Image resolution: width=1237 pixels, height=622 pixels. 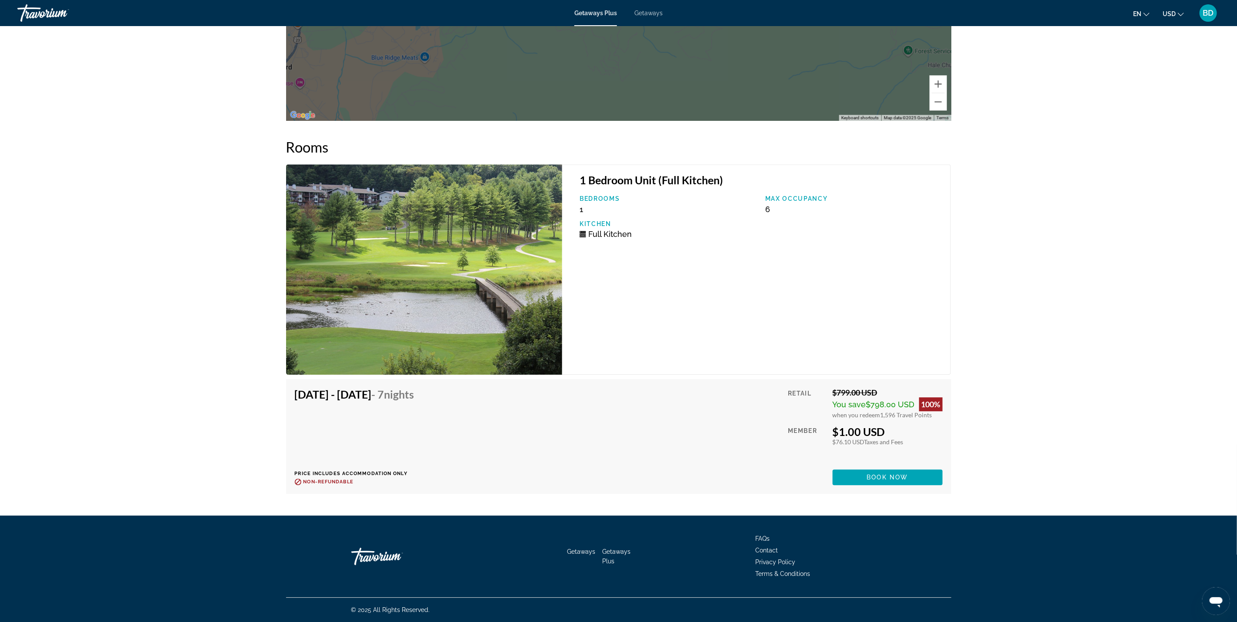 What do you see at coordinates (938, 84) in the screenshot?
I see `button: Zoom in` at bounding box center [938, 84].